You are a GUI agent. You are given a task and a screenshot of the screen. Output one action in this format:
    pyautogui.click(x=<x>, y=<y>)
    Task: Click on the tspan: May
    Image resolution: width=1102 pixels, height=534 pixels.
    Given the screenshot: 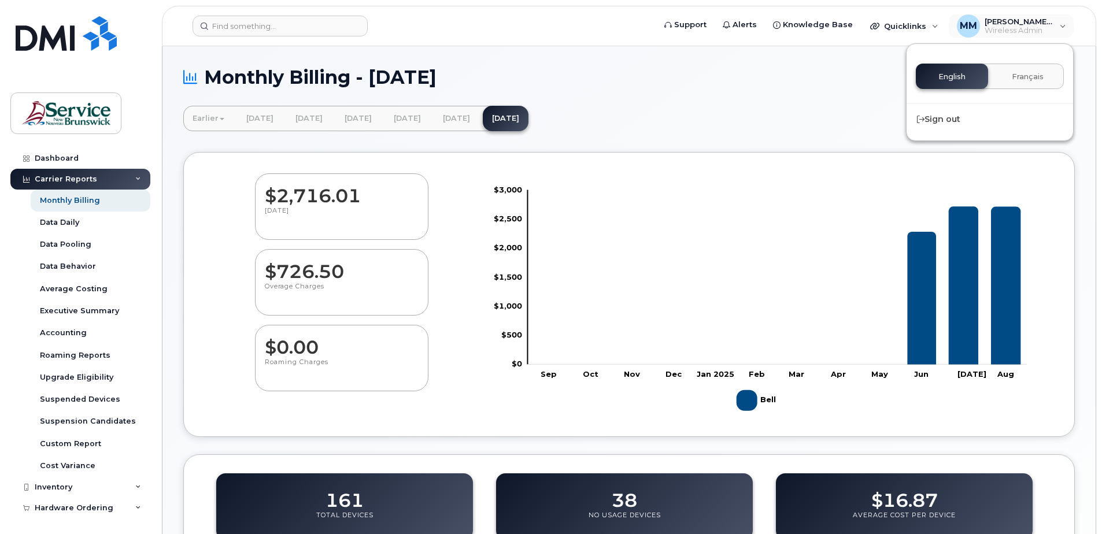 What is the action you would take?
    pyautogui.click(x=879, y=374)
    